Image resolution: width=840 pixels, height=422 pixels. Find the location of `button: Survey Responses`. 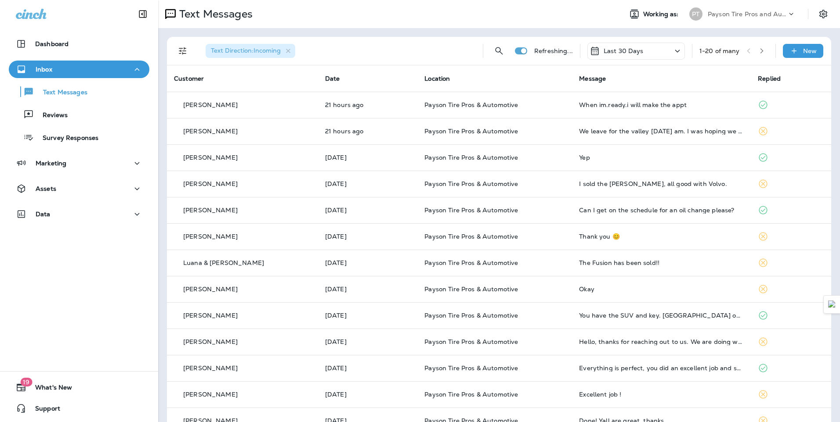

button: Survey Responses is located at coordinates (79, 137).